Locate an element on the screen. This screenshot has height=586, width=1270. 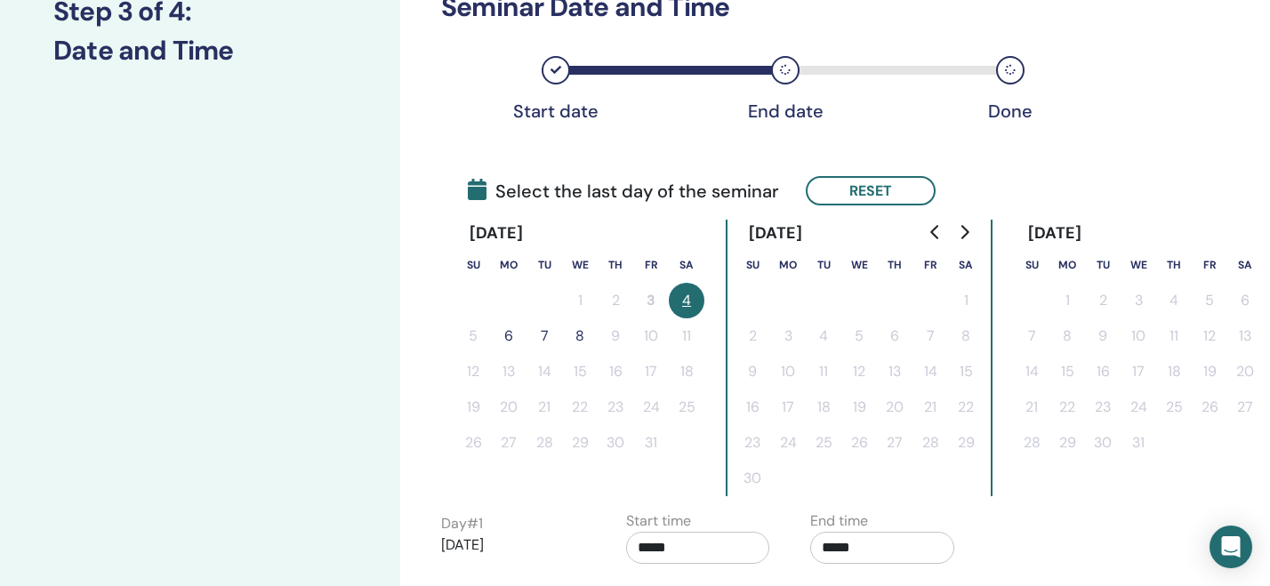
button: Go to previous month is located at coordinates (935, 232).